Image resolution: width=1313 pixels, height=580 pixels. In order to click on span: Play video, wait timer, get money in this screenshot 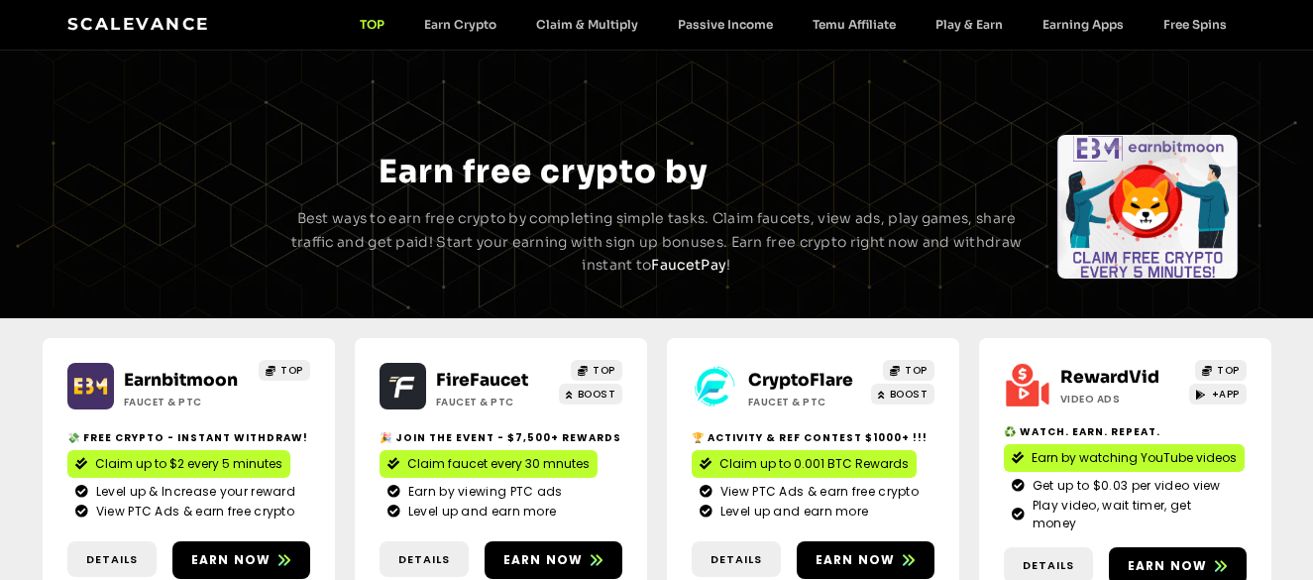, I will do `click(1133, 514)`.